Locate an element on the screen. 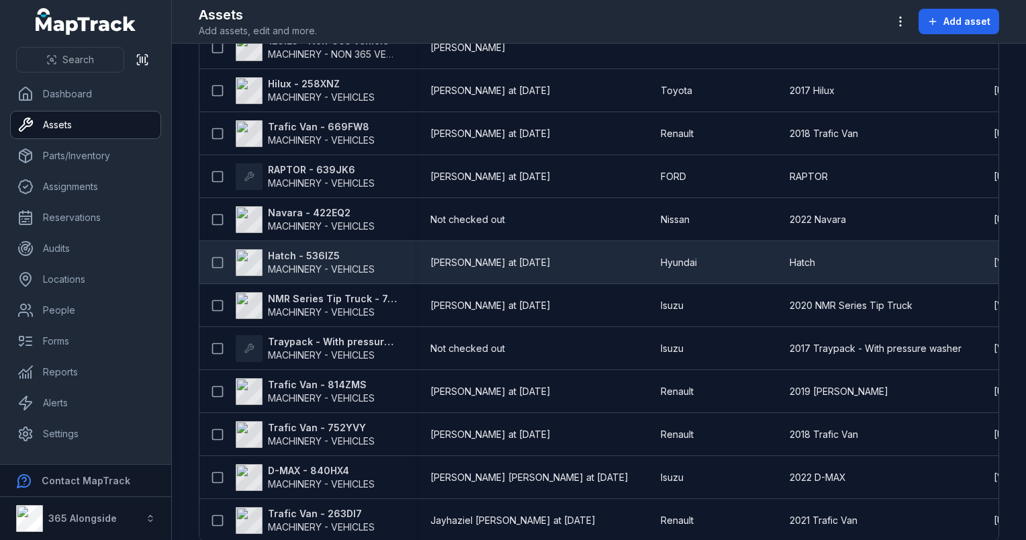 The height and width of the screenshot is (540, 1026). strong: Contact MapTrack is located at coordinates (86, 480).